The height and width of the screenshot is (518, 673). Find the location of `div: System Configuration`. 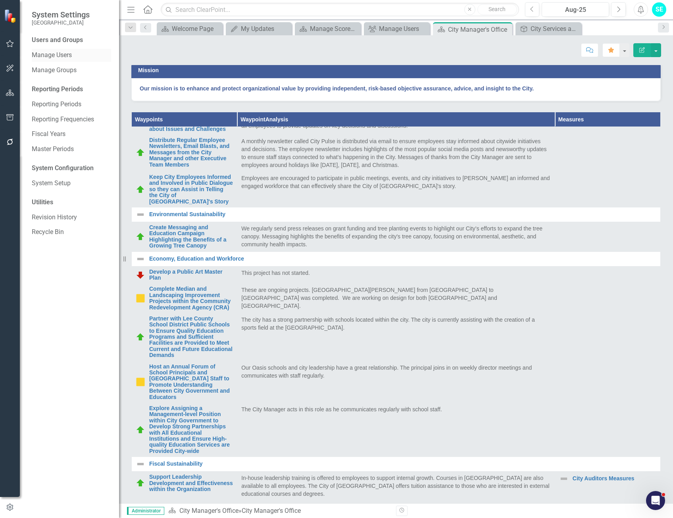

div: System Configuration is located at coordinates (71, 168).